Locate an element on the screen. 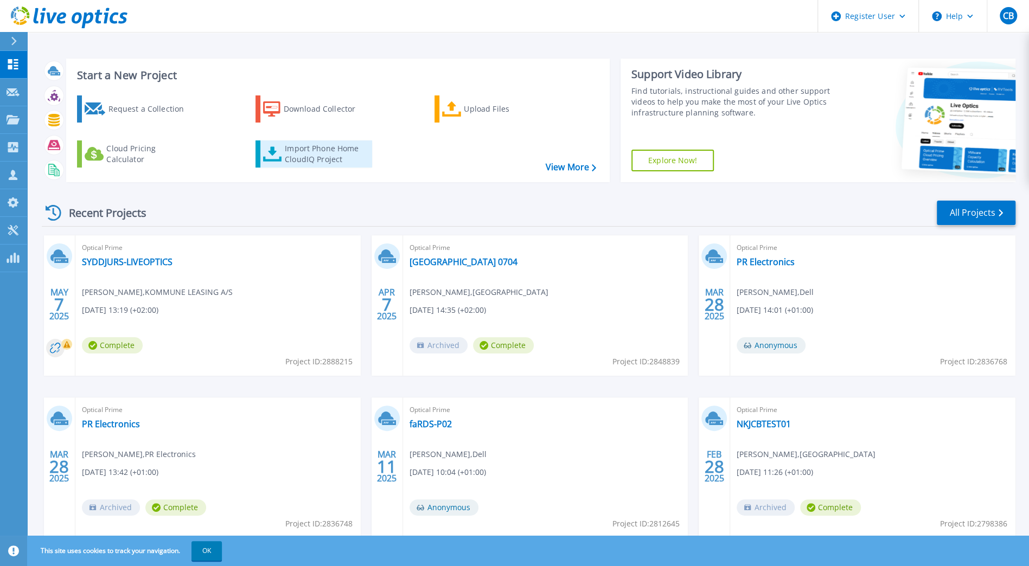  a: faRDS-P02 is located at coordinates (431, 424).